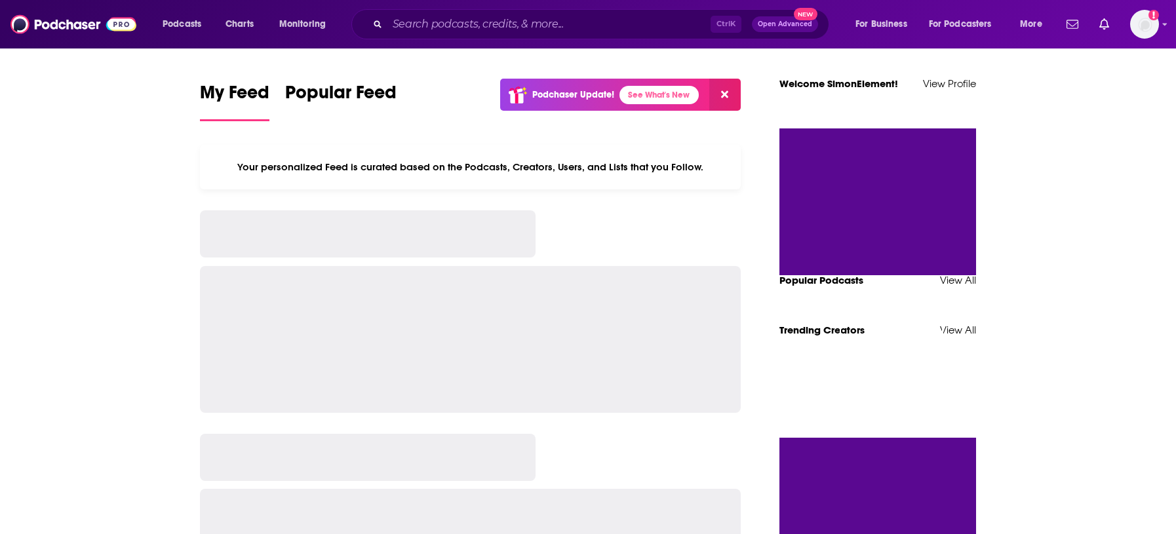 This screenshot has height=534, width=1176. Describe the element at coordinates (1145, 24) in the screenshot. I see `span: Logged in as SimonElement` at that location.